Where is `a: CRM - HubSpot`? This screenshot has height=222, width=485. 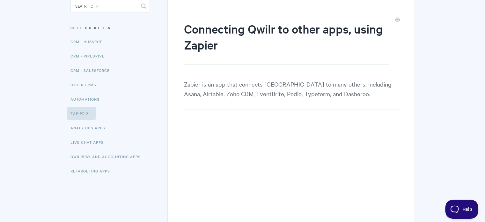 a: CRM - HubSpot is located at coordinates (89, 41).